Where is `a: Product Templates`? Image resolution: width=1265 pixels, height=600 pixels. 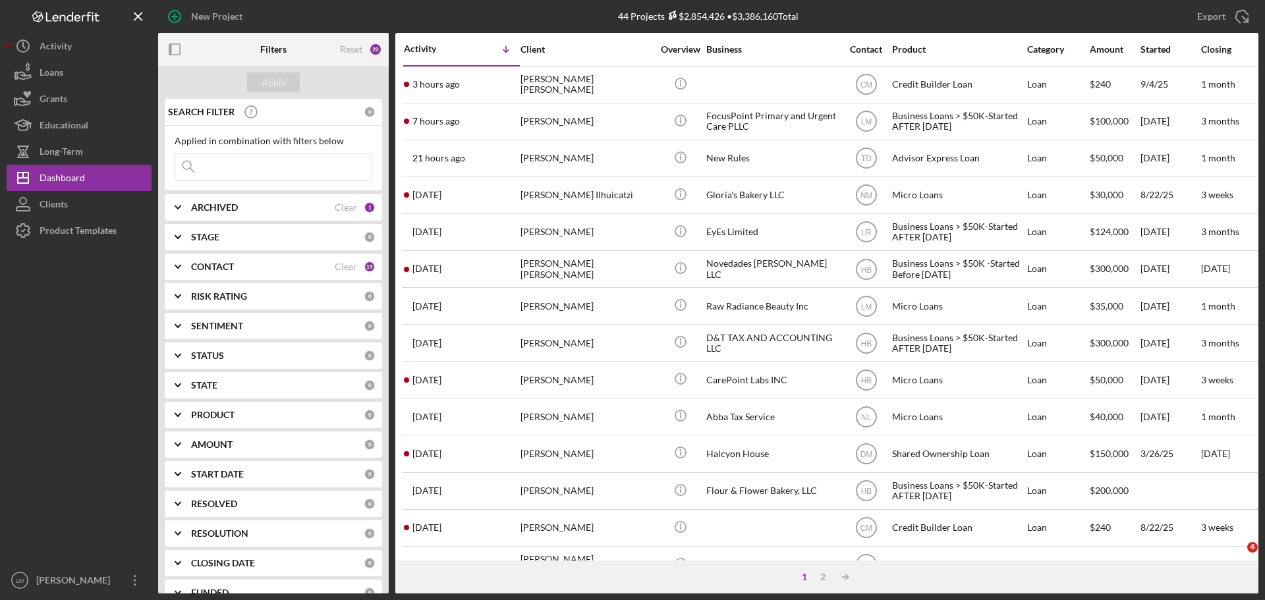 a: Product Templates is located at coordinates (79, 231).